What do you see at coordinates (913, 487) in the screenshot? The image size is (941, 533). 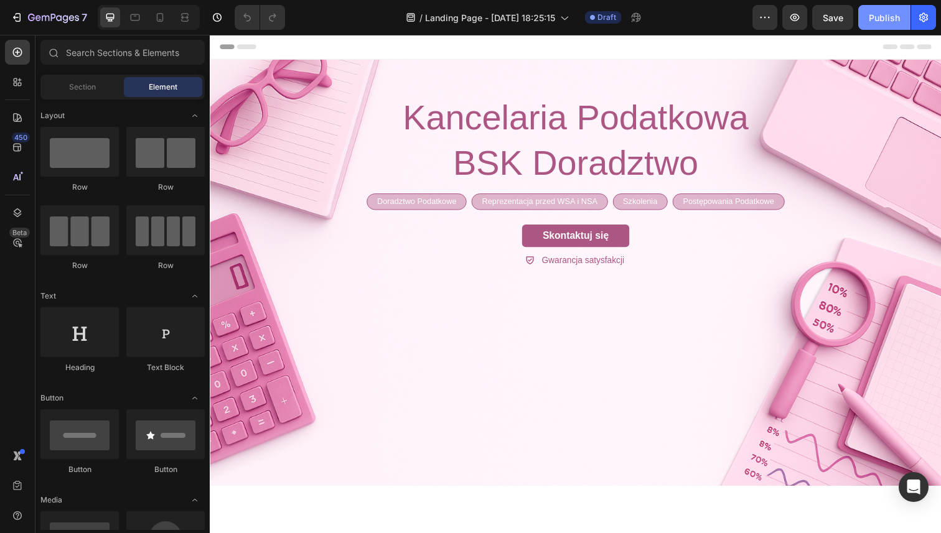 I see `div: Open Intercom Messenger` at bounding box center [913, 487].